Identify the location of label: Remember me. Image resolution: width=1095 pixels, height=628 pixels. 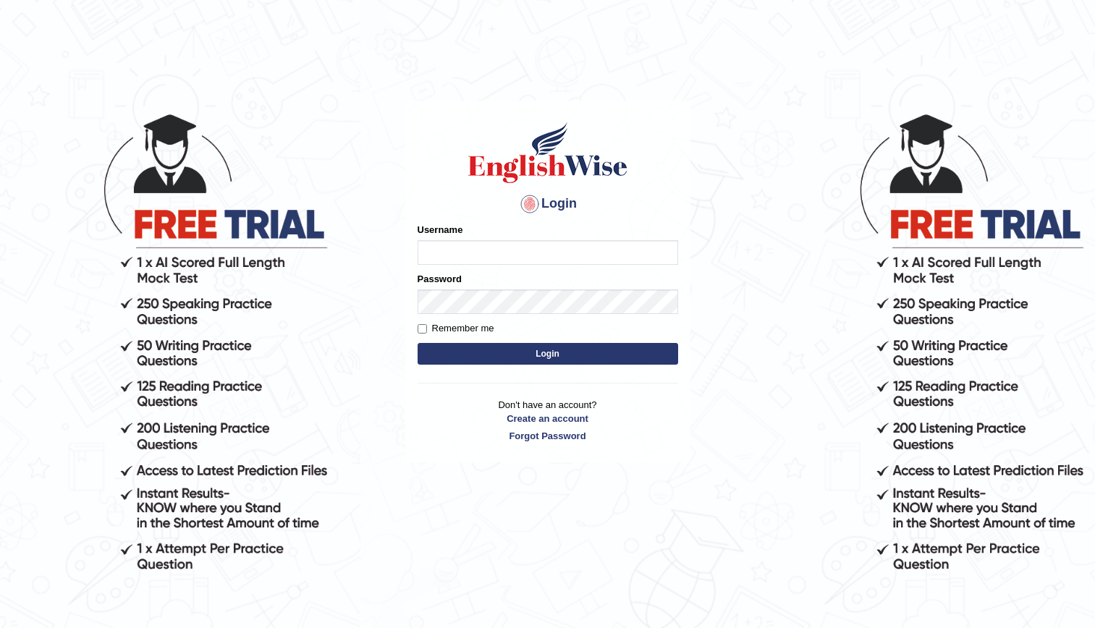
(456, 329).